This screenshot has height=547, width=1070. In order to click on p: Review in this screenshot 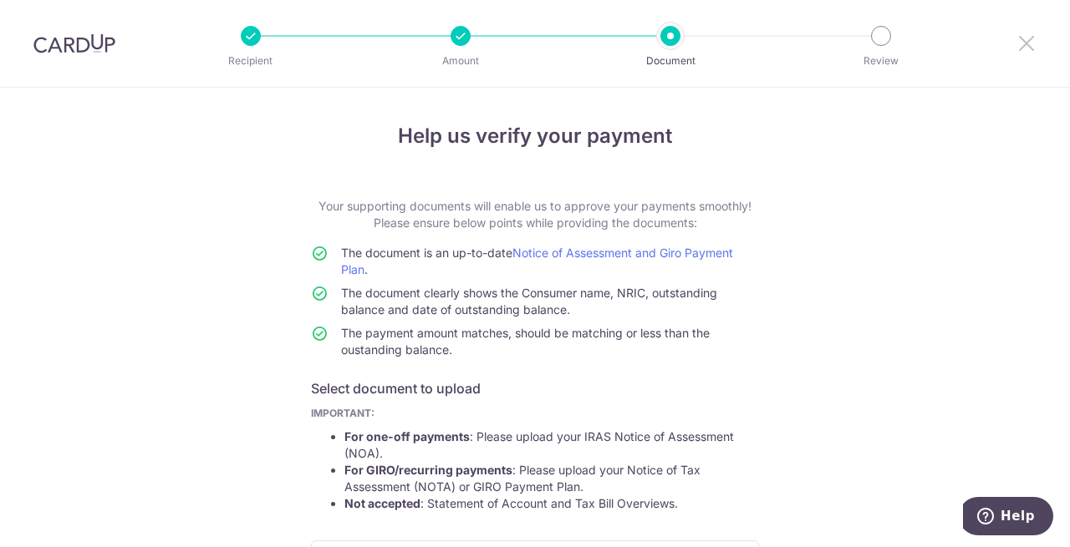, I will do `click(881, 61)`.